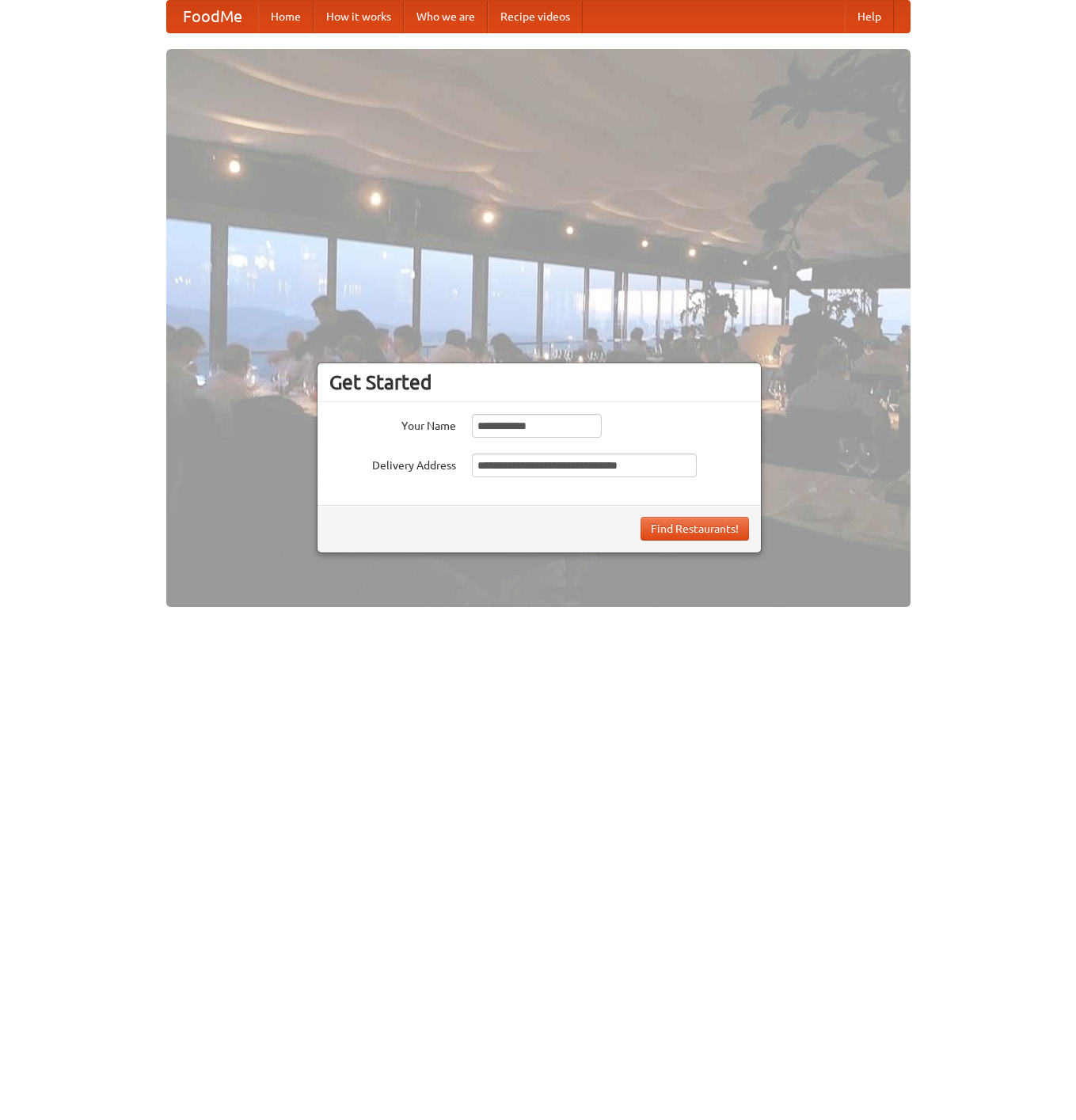 The image size is (1076, 1120). Describe the element at coordinates (392, 463) in the screenshot. I see `label: Delivery Address` at that location.